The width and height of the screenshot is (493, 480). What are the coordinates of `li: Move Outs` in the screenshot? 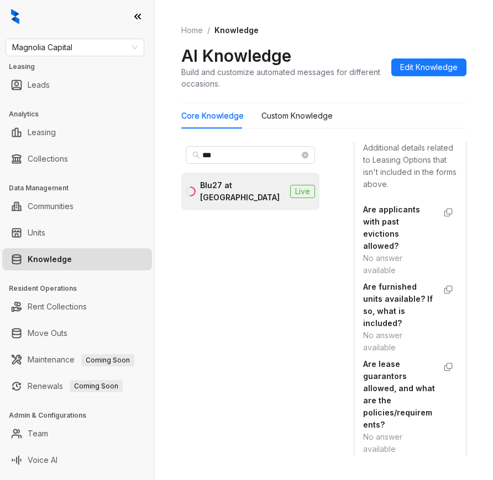 It's located at (77, 334).